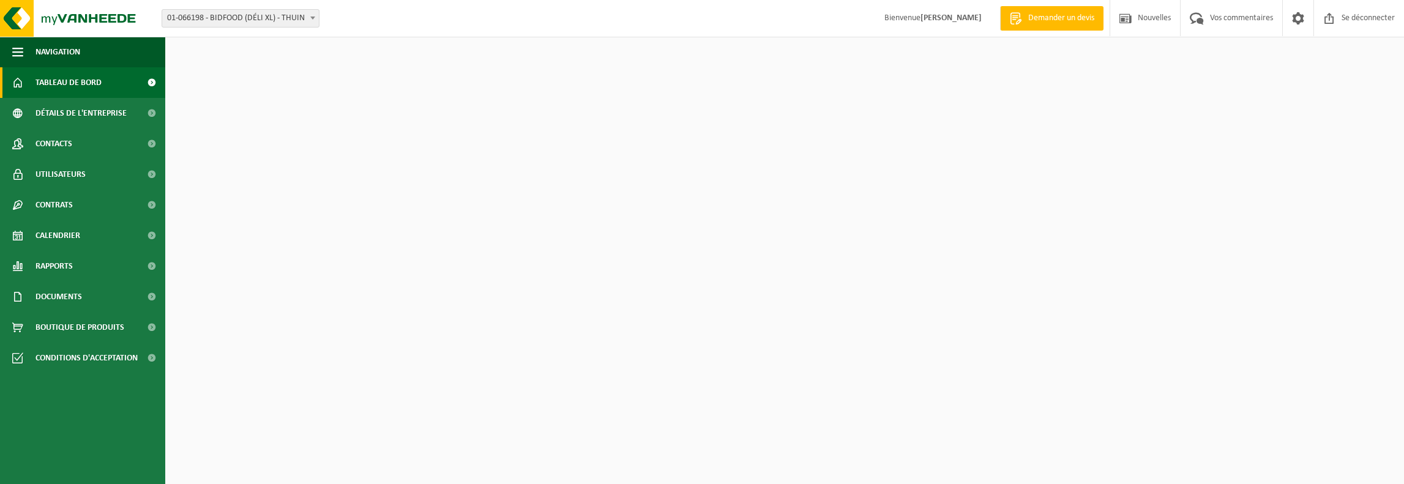 This screenshot has width=1404, height=484. Describe the element at coordinates (86, 358) in the screenshot. I see `font: Conditions d'acceptation` at that location.